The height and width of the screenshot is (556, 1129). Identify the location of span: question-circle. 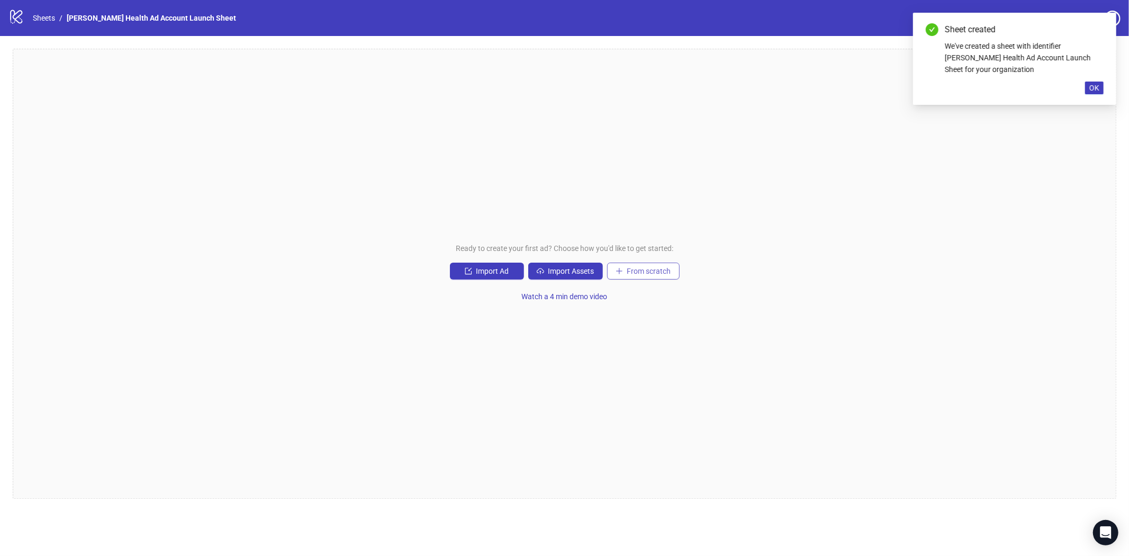
(1113, 19).